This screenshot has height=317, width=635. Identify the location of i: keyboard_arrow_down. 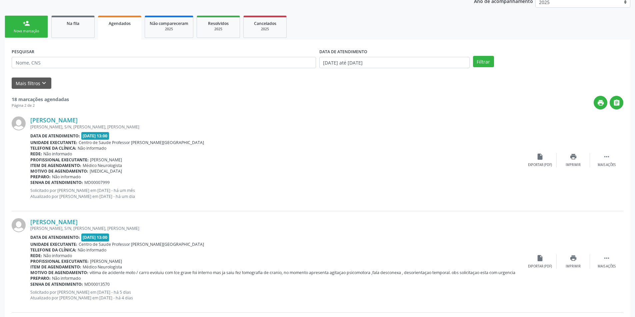
(44, 83).